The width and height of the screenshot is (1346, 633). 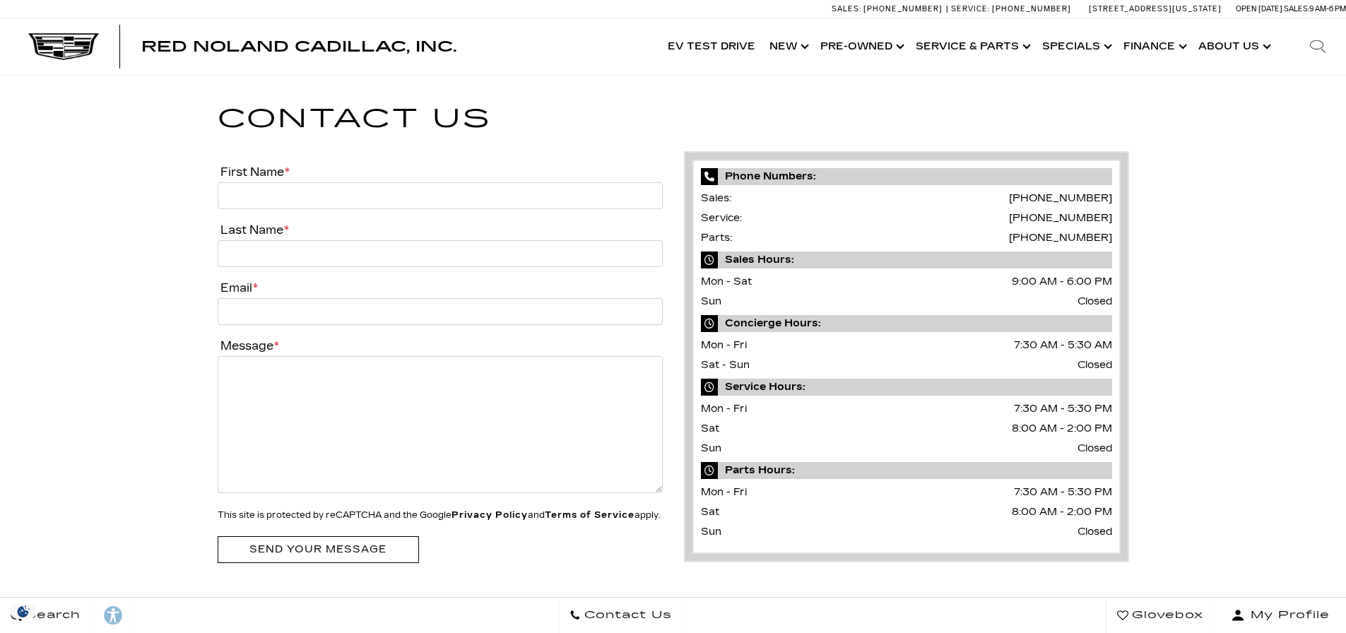 I want to click on span: Search, so click(x=51, y=615).